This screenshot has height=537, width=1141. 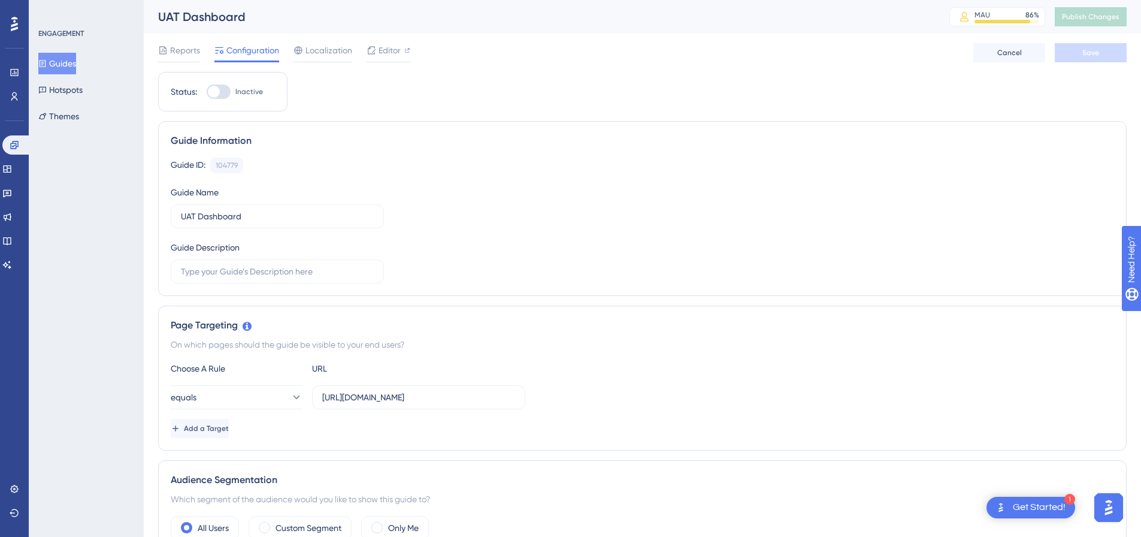 I want to click on span: Add a Target, so click(x=206, y=428).